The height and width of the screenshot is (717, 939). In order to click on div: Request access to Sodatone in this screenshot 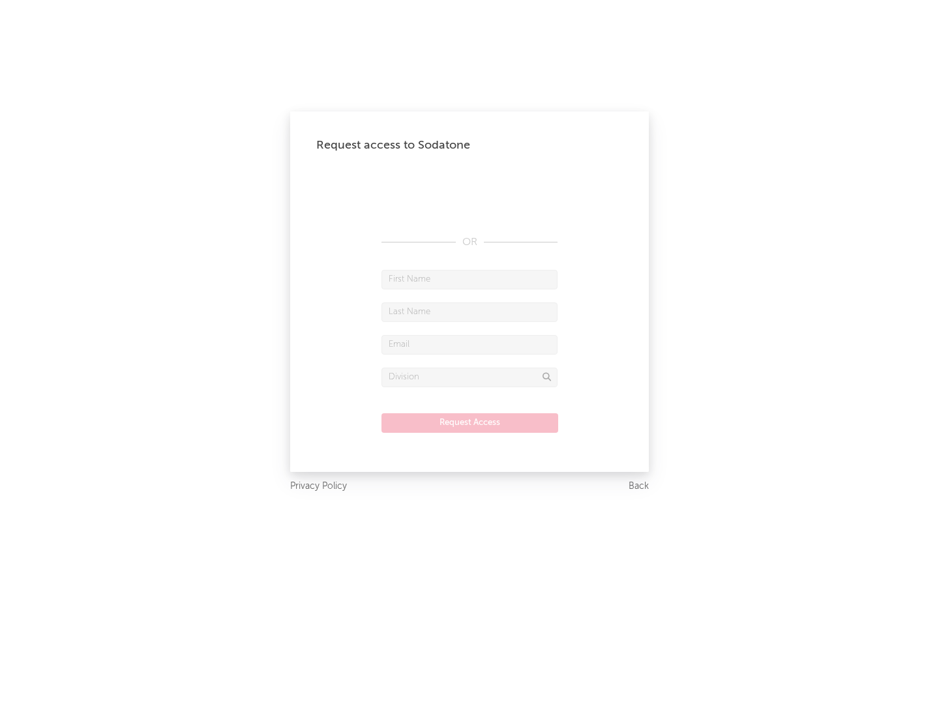, I will do `click(469, 145)`.